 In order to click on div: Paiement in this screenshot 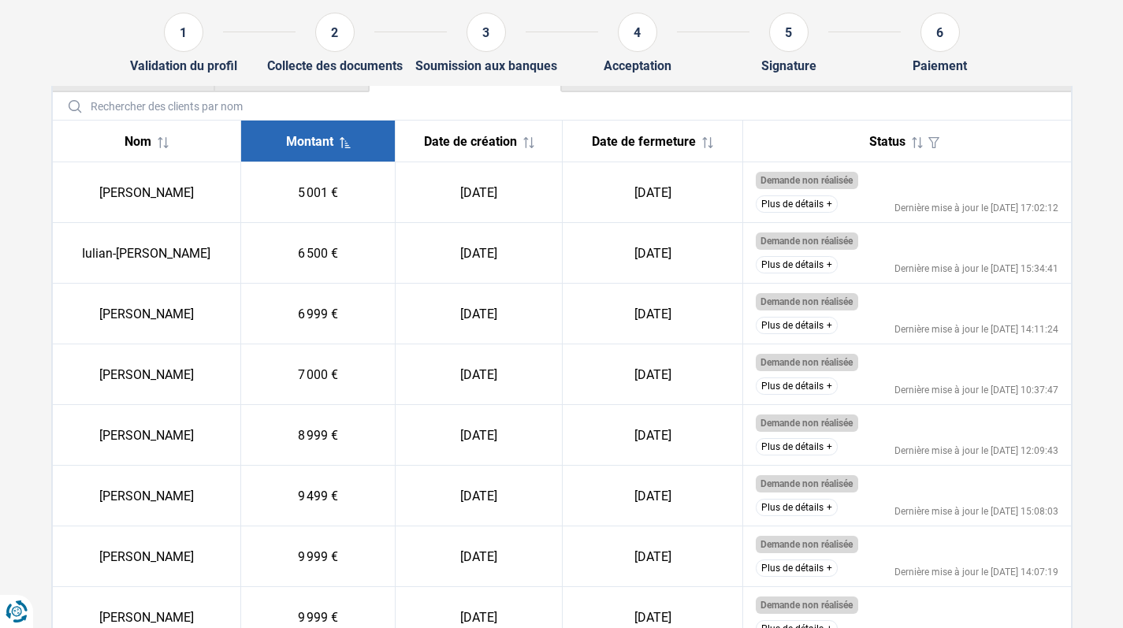, I will do `click(939, 65)`.